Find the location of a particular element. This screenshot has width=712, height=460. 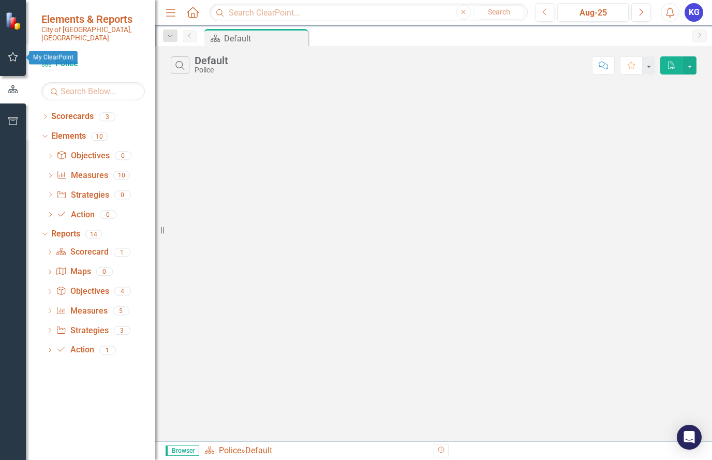

div: KG is located at coordinates (694, 12).